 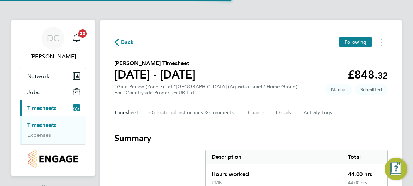 What do you see at coordinates (42, 125) in the screenshot?
I see `a: Timesheets` at bounding box center [42, 125].